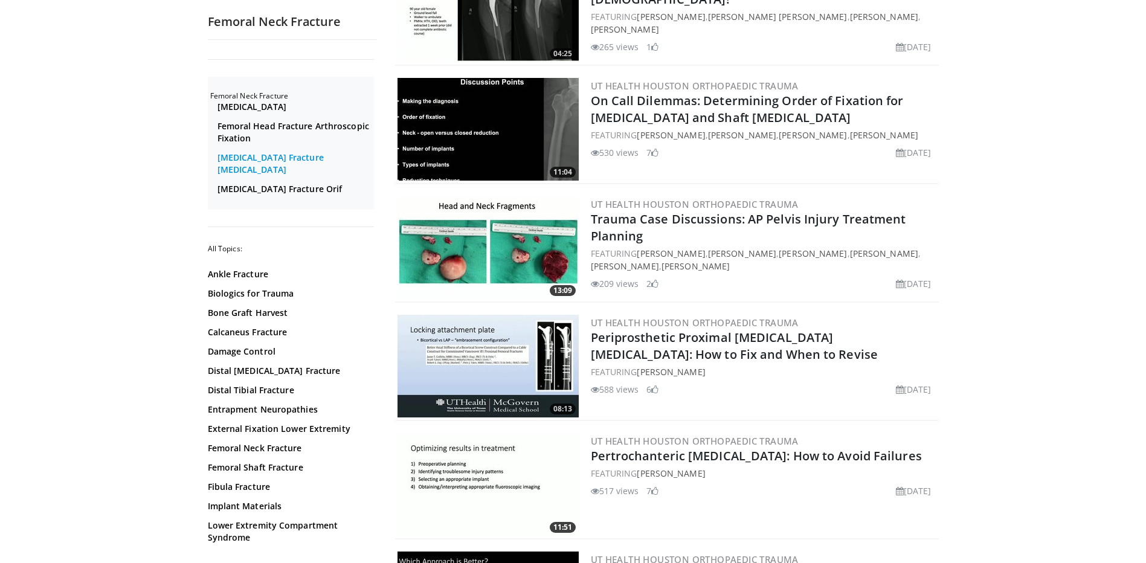 The image size is (1146, 563). I want to click on a: Femoral Neck Fracture, so click(289, 448).